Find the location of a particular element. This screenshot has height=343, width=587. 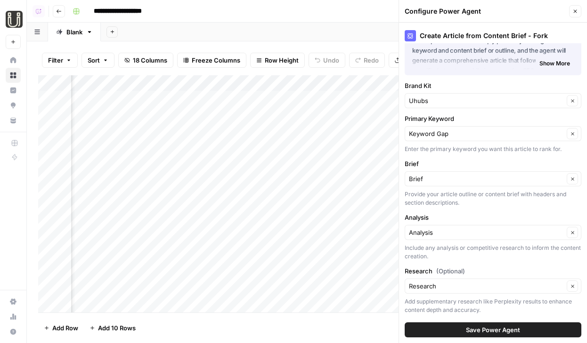

button: Undo is located at coordinates (327, 60).